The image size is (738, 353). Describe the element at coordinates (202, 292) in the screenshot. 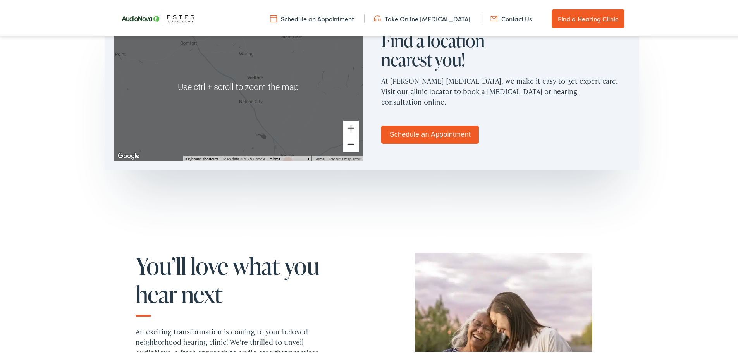

I see `span: next` at that location.